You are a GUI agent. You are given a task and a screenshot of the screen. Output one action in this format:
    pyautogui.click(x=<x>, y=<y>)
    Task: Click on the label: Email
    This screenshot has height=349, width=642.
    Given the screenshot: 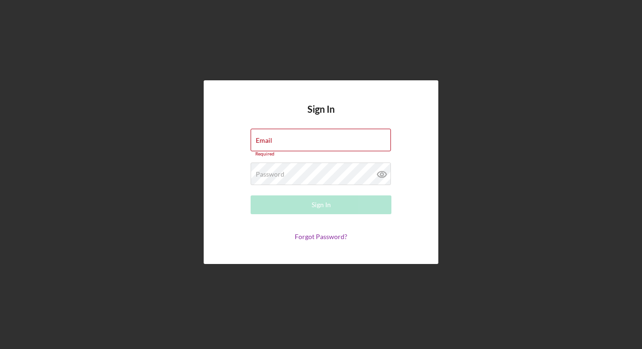 What is the action you would take?
    pyautogui.click(x=264, y=140)
    